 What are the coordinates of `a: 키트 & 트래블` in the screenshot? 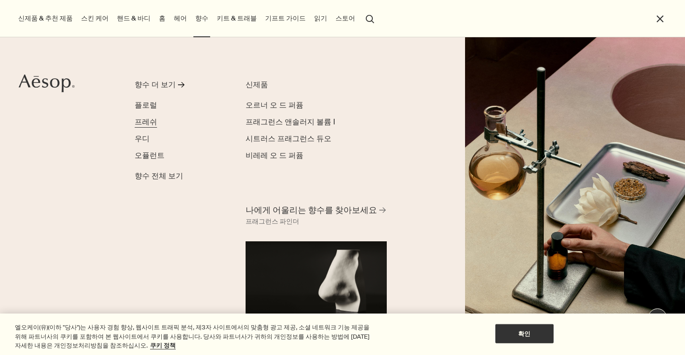 It's located at (237, 18).